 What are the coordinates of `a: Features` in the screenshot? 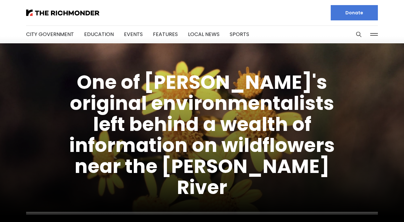 It's located at (165, 34).